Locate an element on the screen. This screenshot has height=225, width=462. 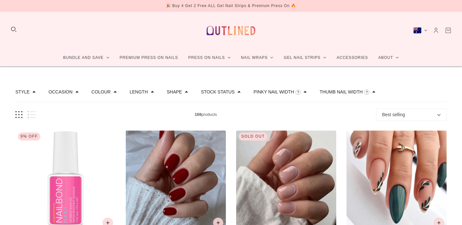
a: Account is located at coordinates (436, 30).